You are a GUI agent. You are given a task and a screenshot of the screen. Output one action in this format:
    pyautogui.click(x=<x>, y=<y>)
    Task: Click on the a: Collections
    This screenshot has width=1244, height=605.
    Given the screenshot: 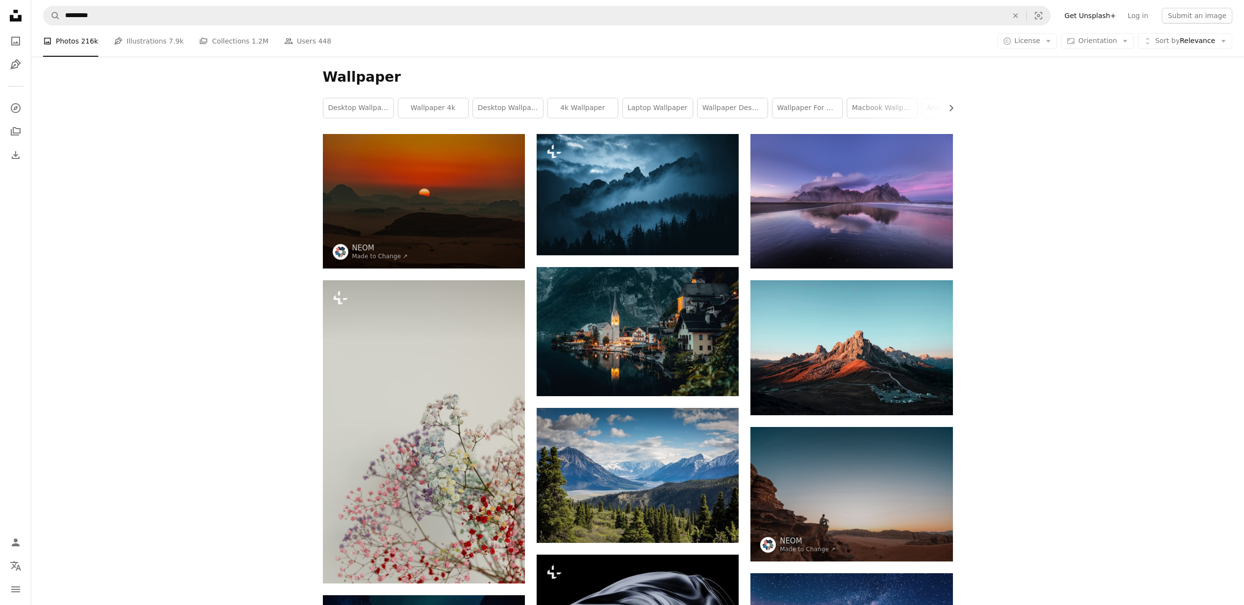 What is the action you would take?
    pyautogui.click(x=16, y=132)
    